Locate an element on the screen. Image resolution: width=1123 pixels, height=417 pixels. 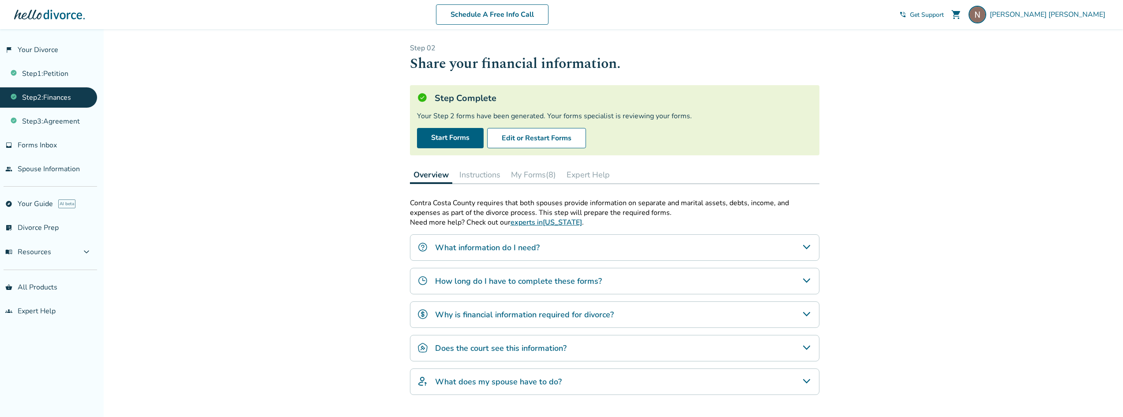
a: phone_in_talkGet Support is located at coordinates (921, 15).